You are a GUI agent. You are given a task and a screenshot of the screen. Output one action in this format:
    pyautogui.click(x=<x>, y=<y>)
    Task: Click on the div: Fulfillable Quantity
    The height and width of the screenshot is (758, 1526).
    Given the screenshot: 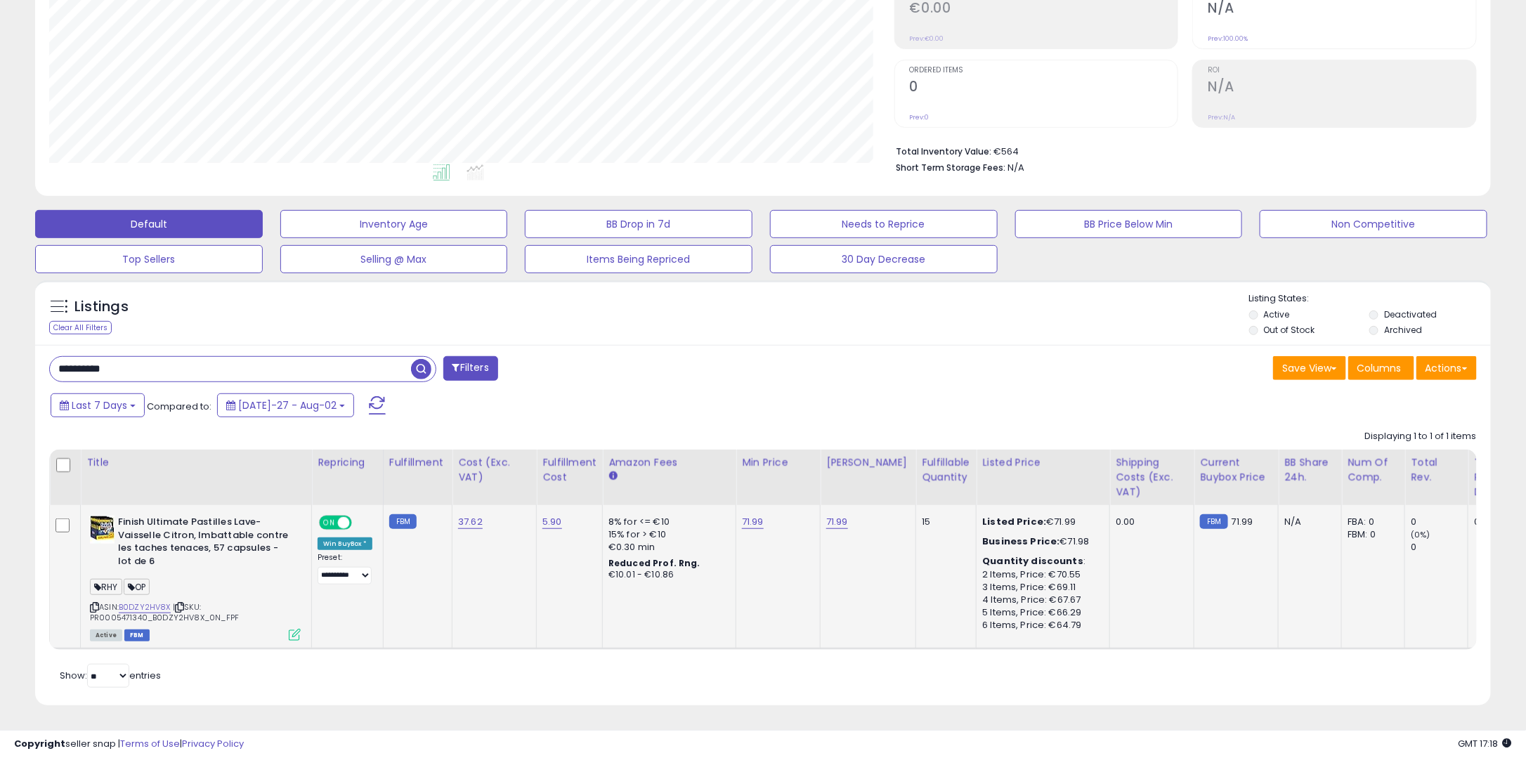 What is the action you would take?
    pyautogui.click(x=946, y=470)
    